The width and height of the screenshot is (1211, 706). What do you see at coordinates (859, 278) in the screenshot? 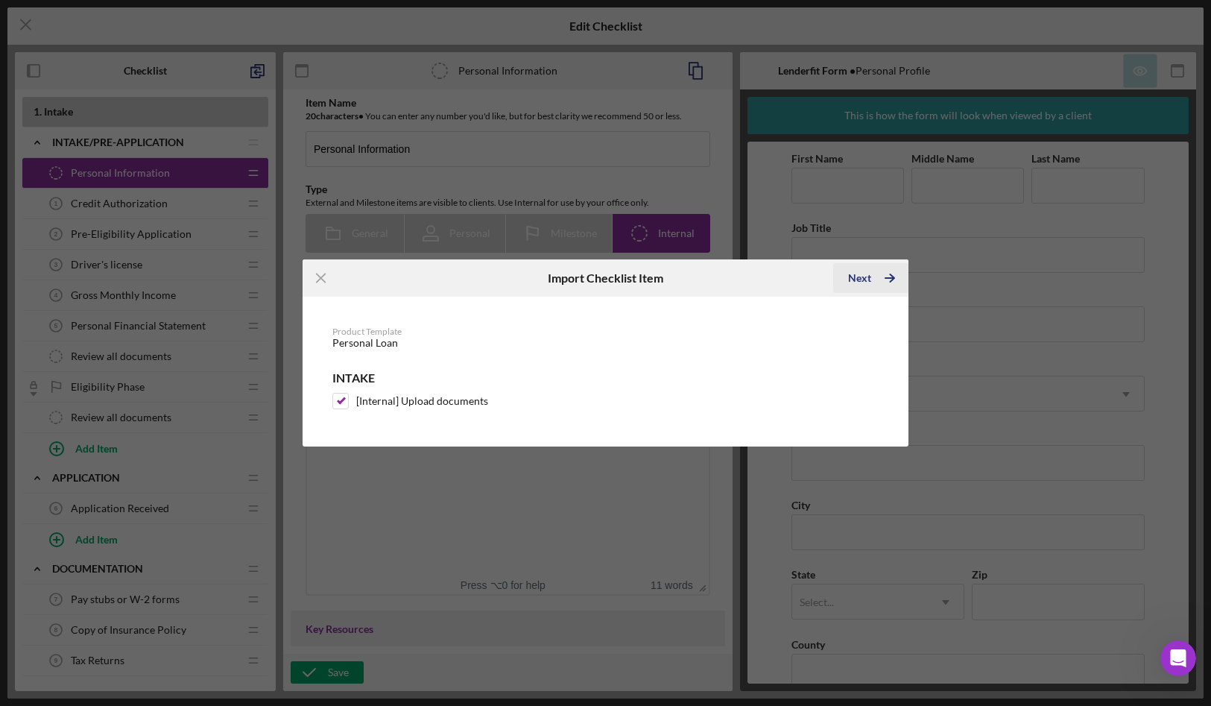
I see `div: Next` at bounding box center [859, 278].